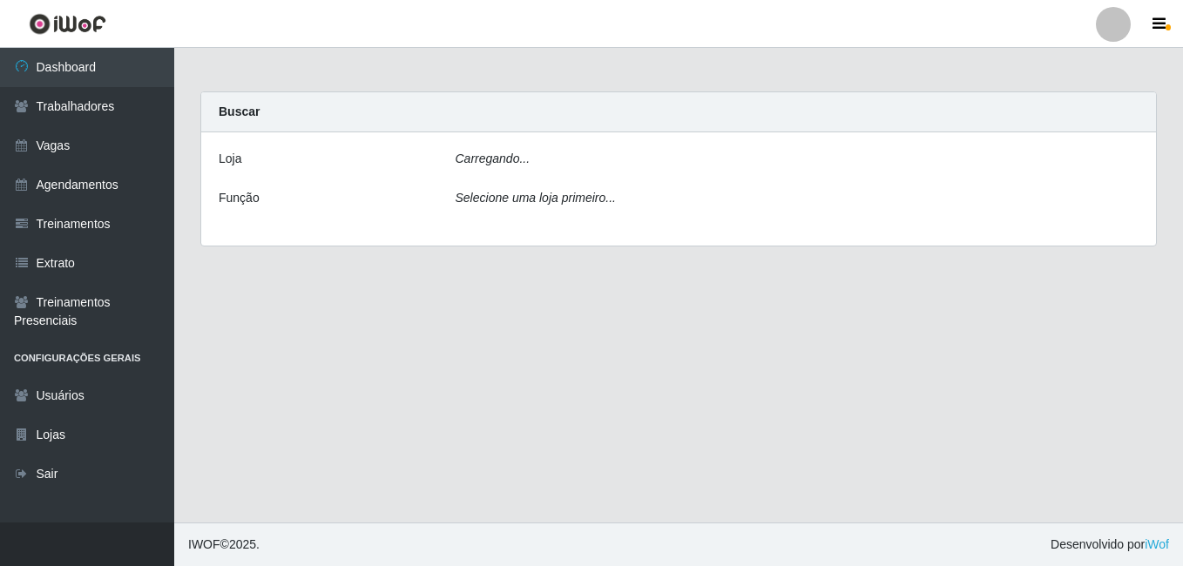  What do you see at coordinates (239, 112) in the screenshot?
I see `strong: Buscar` at bounding box center [239, 112].